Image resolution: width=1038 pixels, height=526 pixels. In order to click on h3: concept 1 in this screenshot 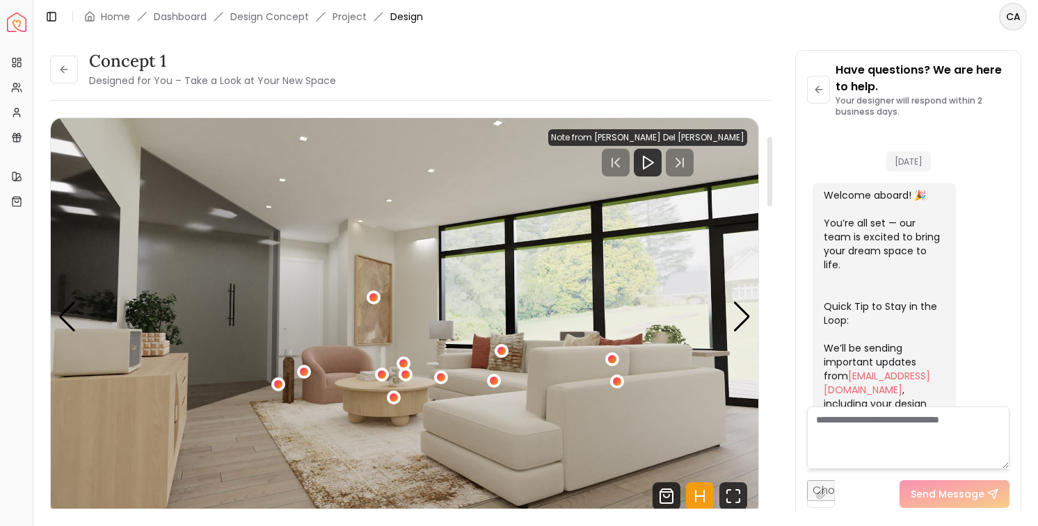, I will do `click(212, 61)`.